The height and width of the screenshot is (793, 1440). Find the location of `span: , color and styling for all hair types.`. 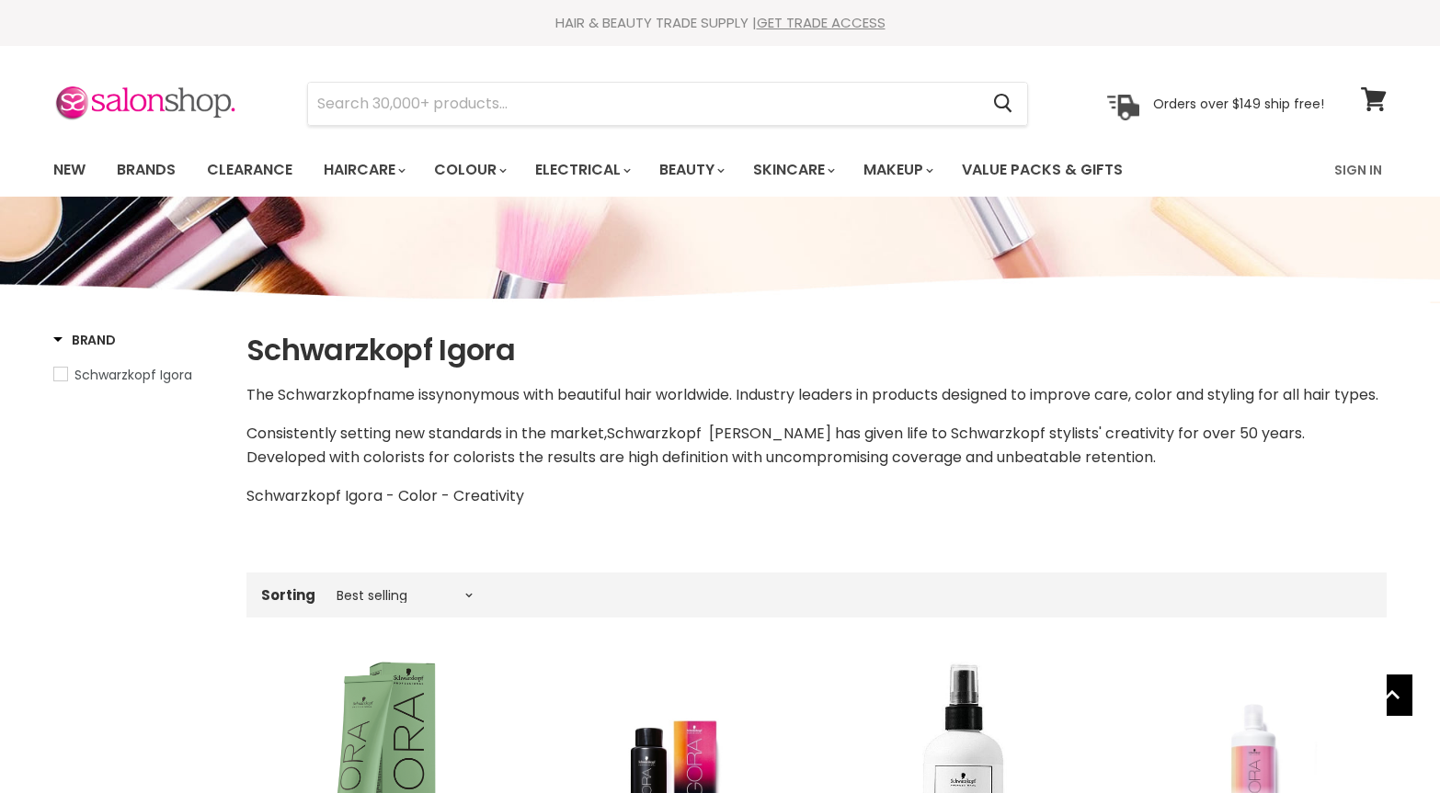

span: , color and styling for all hair types. is located at coordinates (1253, 394).